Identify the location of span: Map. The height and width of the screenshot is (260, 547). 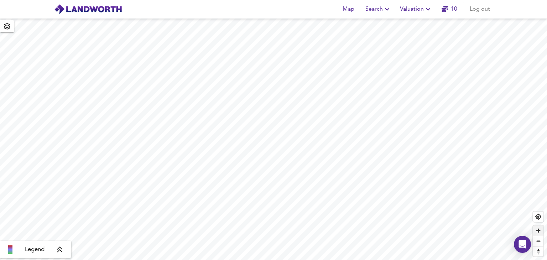
(348, 9).